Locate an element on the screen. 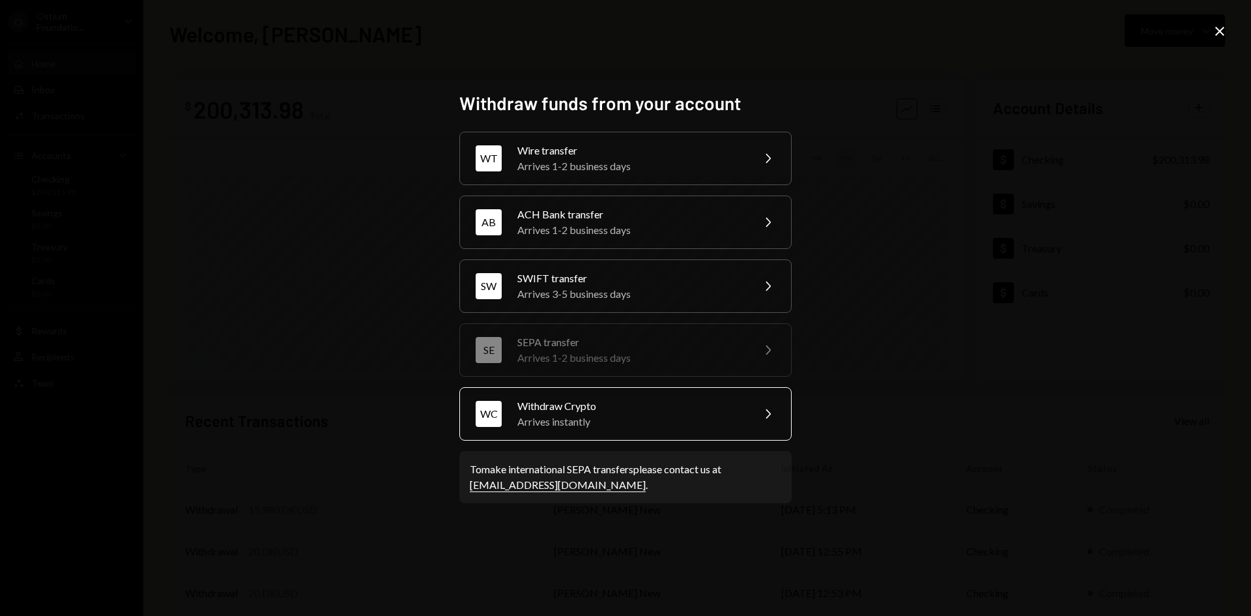 This screenshot has width=1251, height=616. div: Arrives 3-5 business days is located at coordinates (631, 294).